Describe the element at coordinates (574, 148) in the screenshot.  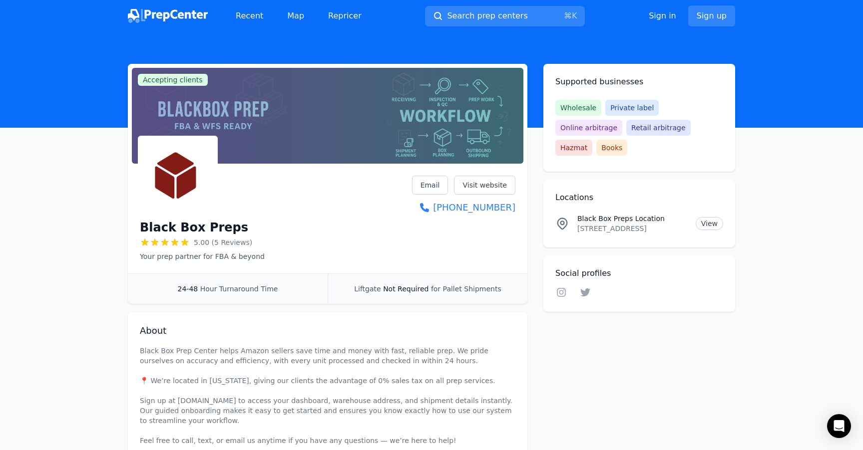
I see `span: Hazmat` at that location.